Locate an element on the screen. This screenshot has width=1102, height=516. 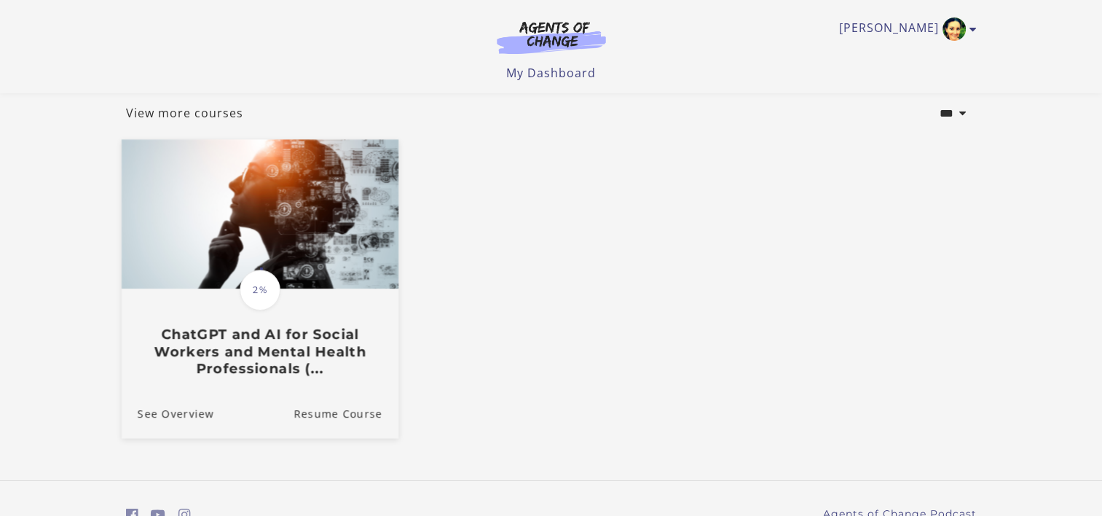
a: My Dashboard is located at coordinates (551, 73).